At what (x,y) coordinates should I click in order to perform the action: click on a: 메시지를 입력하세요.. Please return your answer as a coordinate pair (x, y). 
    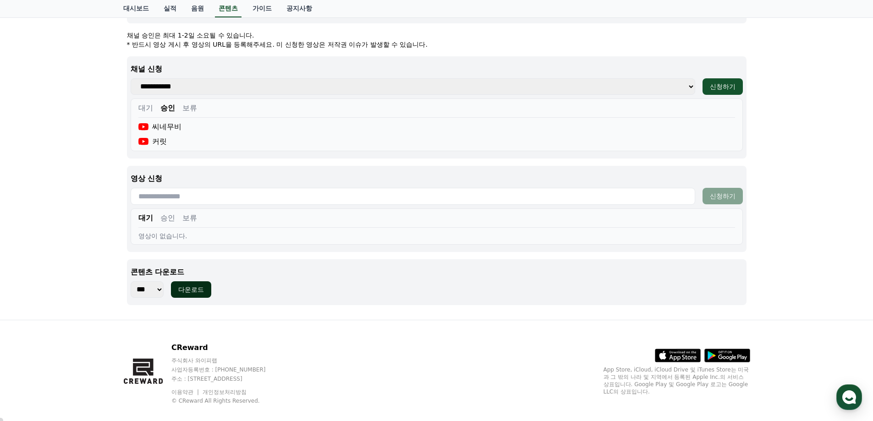
    Looking at the image, I should click on (89, 144).